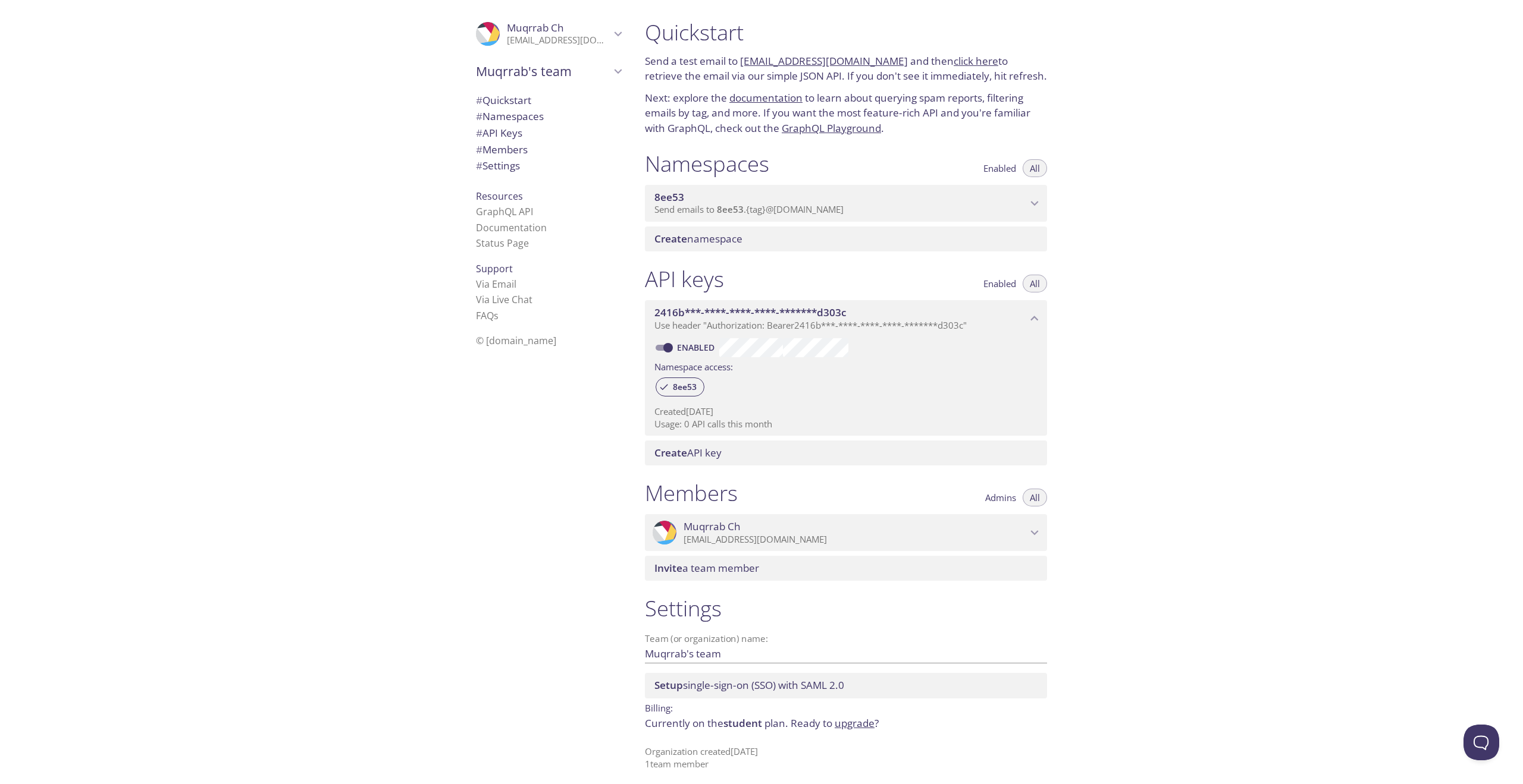 The width and height of the screenshot is (1523, 784). I want to click on span: API Keys, so click(499, 133).